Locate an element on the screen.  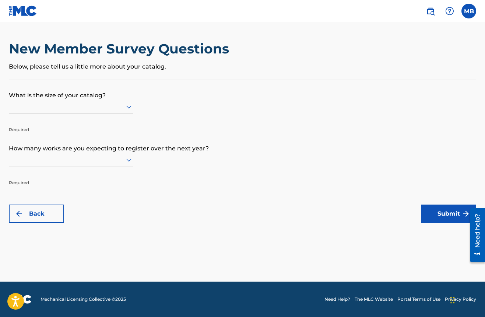
a: Portal Terms of Use is located at coordinates (419, 299).